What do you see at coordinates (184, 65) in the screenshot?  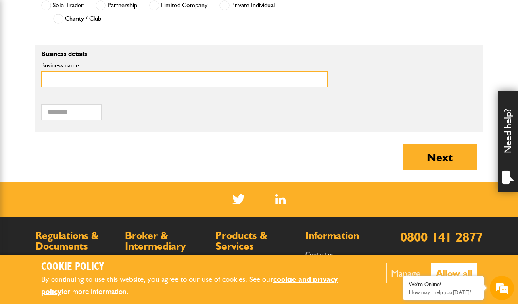 I see `label: Business name` at bounding box center [184, 65].